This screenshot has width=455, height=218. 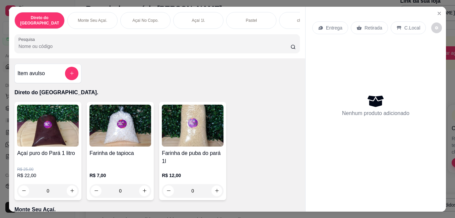 I want to click on p: C.Local, so click(x=412, y=28).